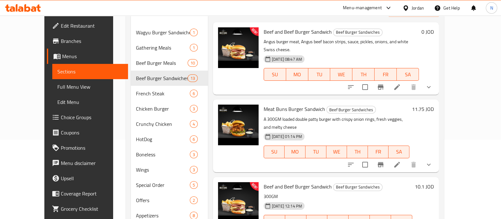 The width and height of the screenshot is (501, 219). I want to click on svg: Show Choices, so click(429, 87).